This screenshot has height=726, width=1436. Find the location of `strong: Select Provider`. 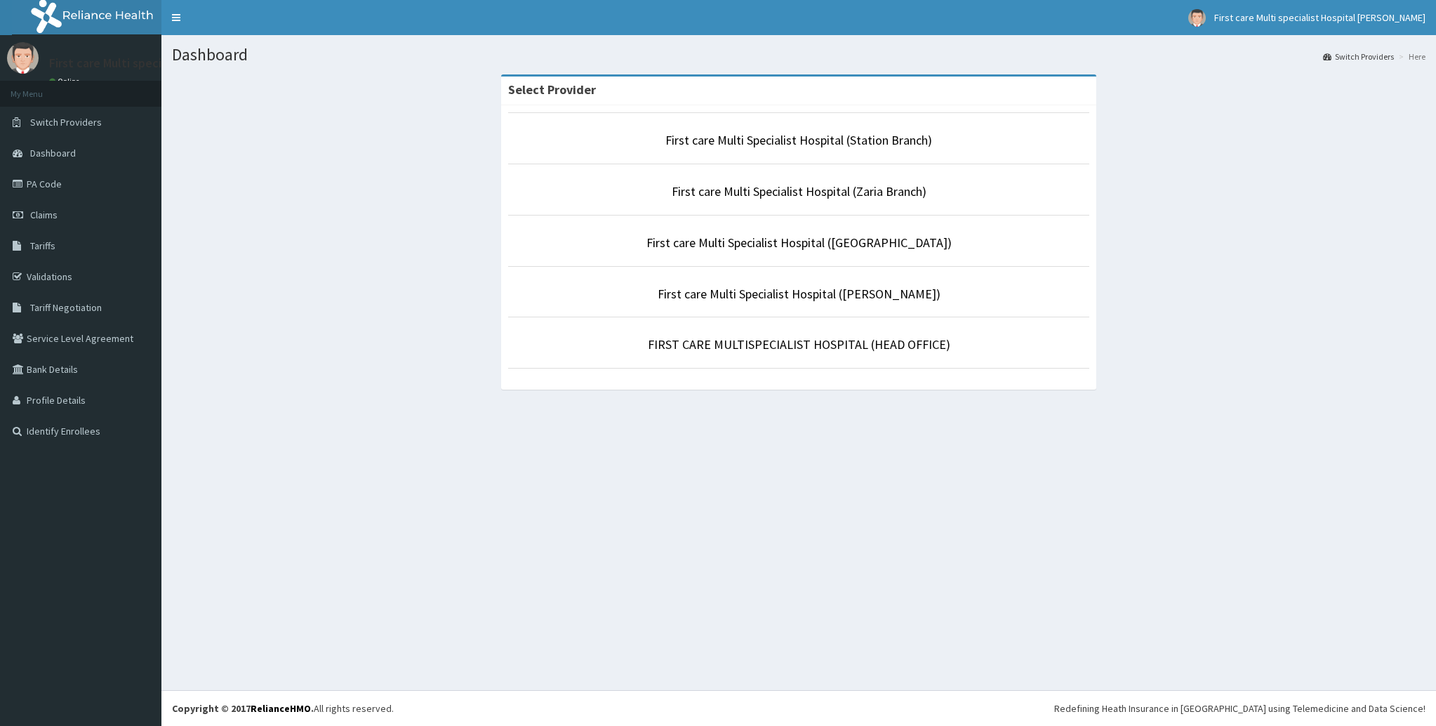

strong: Select Provider is located at coordinates (552, 89).